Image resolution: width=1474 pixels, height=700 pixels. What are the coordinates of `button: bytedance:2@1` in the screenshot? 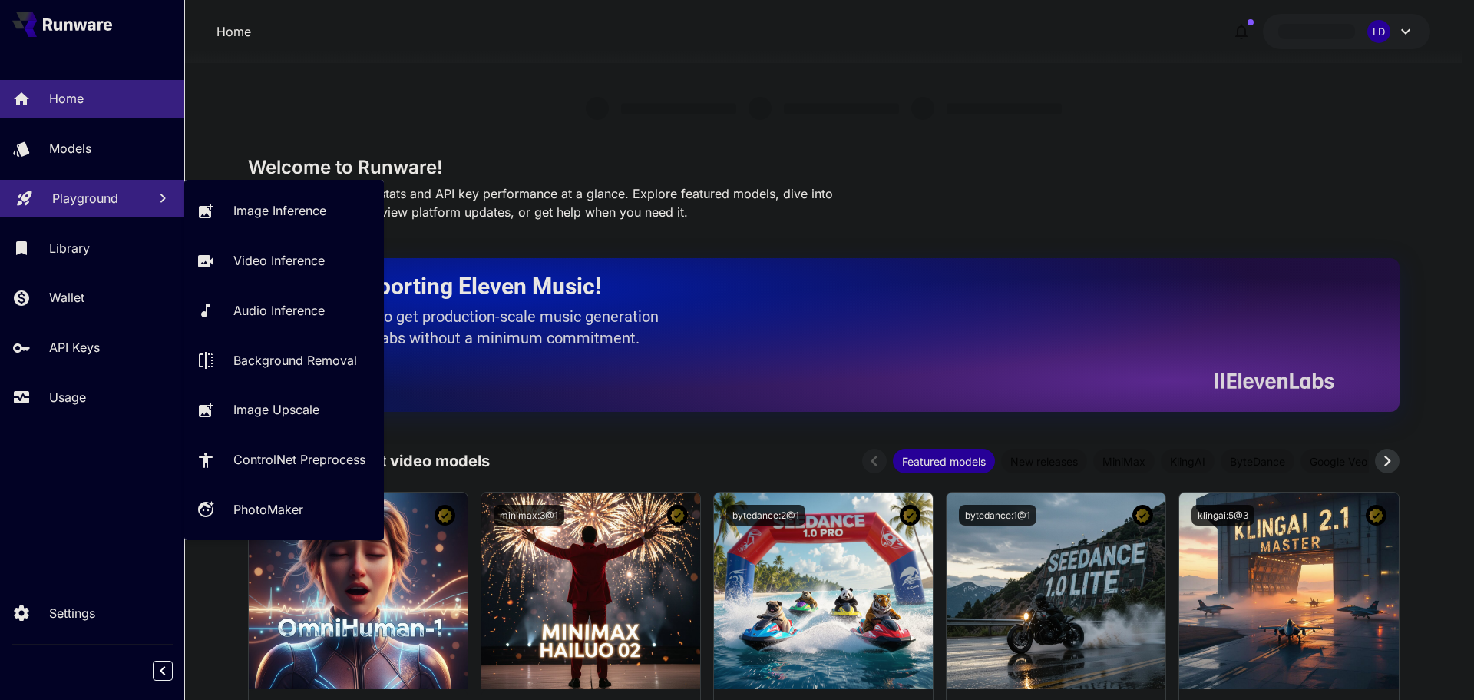 It's located at (766, 514).